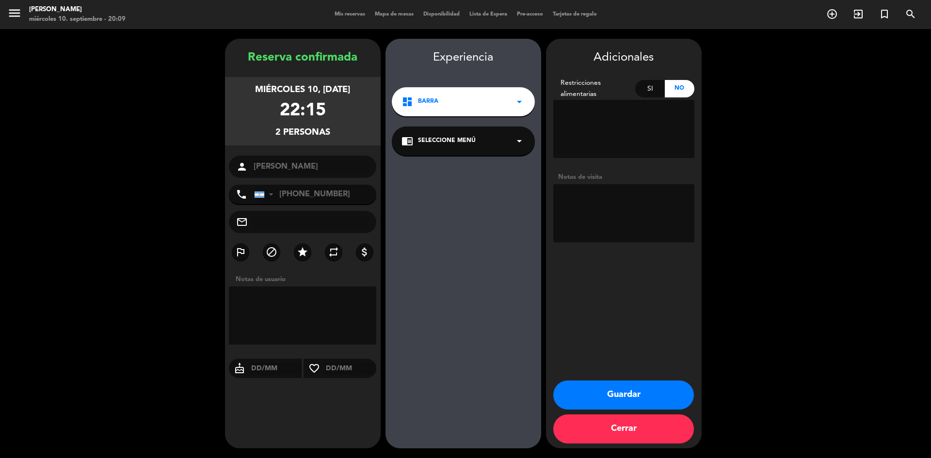 Image resolution: width=931 pixels, height=458 pixels. Describe the element at coordinates (240, 369) in the screenshot. I see `i: cake` at that location.